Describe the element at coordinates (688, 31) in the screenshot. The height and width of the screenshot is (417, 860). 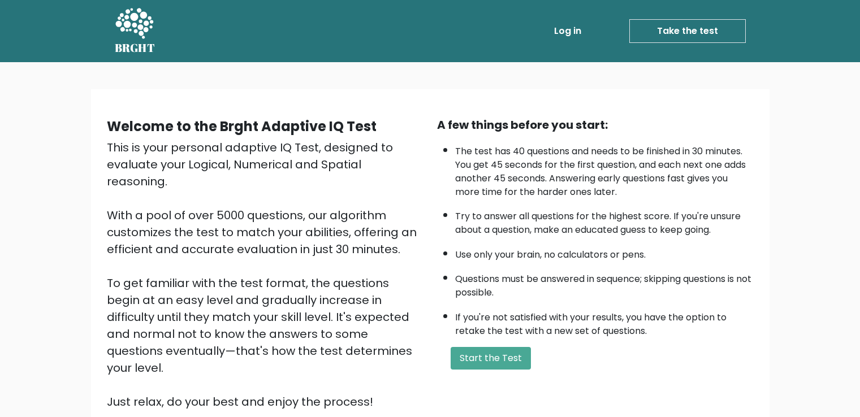
I see `a: Take the test` at that location.